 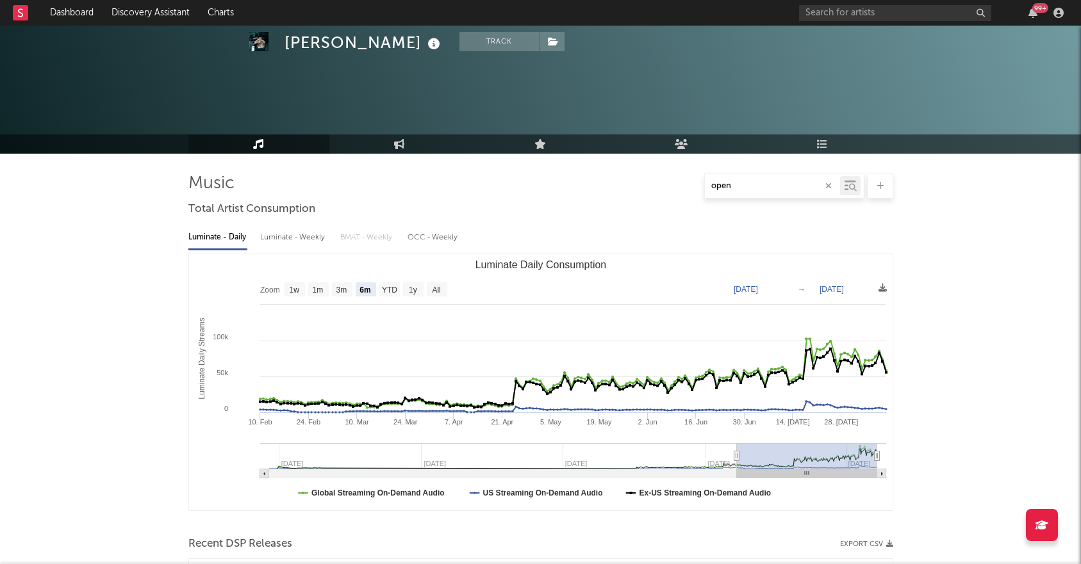 What do you see at coordinates (389, 290) in the screenshot?
I see `text: YTD` at bounding box center [389, 290].